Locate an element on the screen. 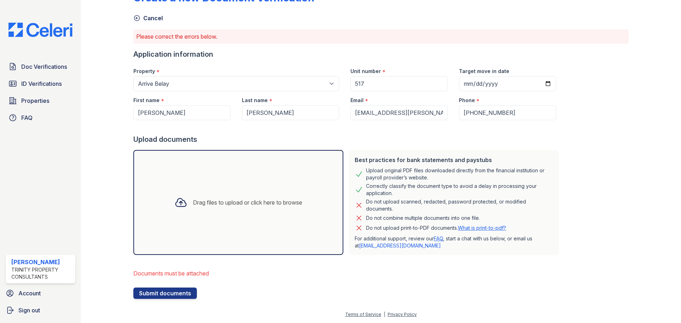  label: Phone is located at coordinates (467, 100).